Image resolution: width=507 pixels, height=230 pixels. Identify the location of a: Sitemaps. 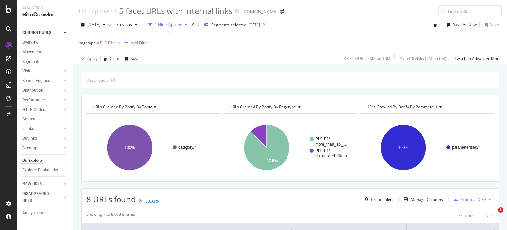
(42, 148).